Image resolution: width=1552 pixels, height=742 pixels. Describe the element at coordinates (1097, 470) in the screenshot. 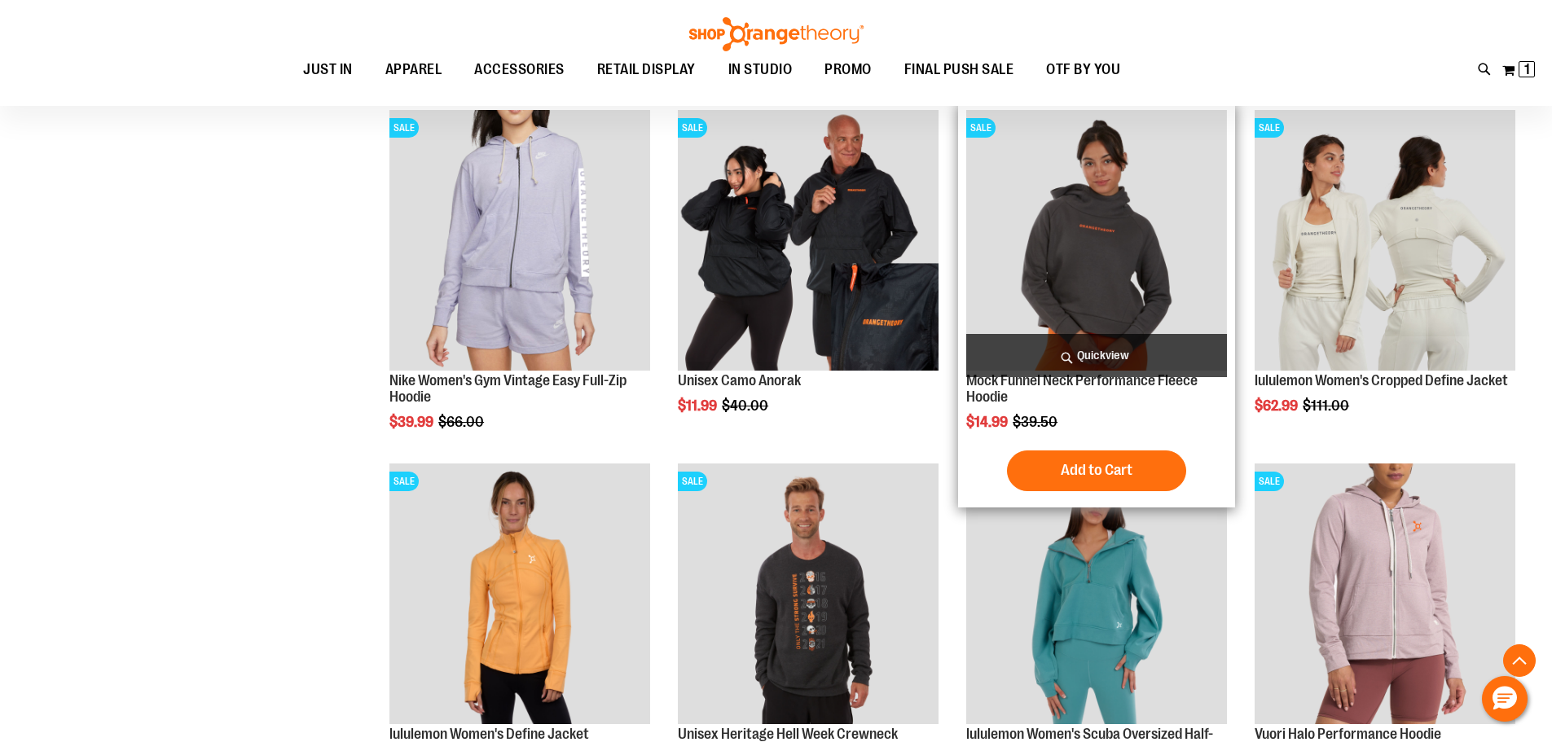

I see `span: Add to Cart` at that location.